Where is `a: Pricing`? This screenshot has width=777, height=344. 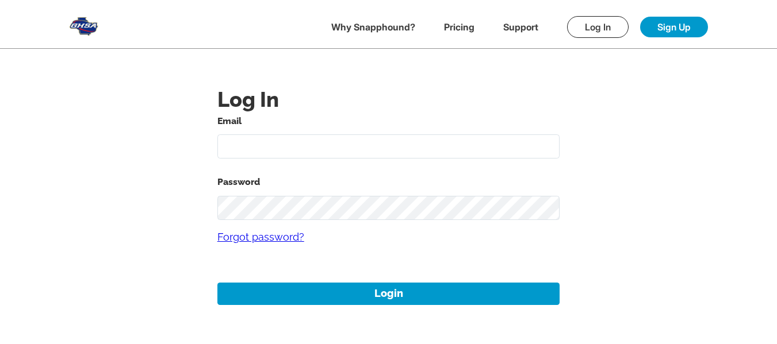 a: Pricing is located at coordinates (459, 27).